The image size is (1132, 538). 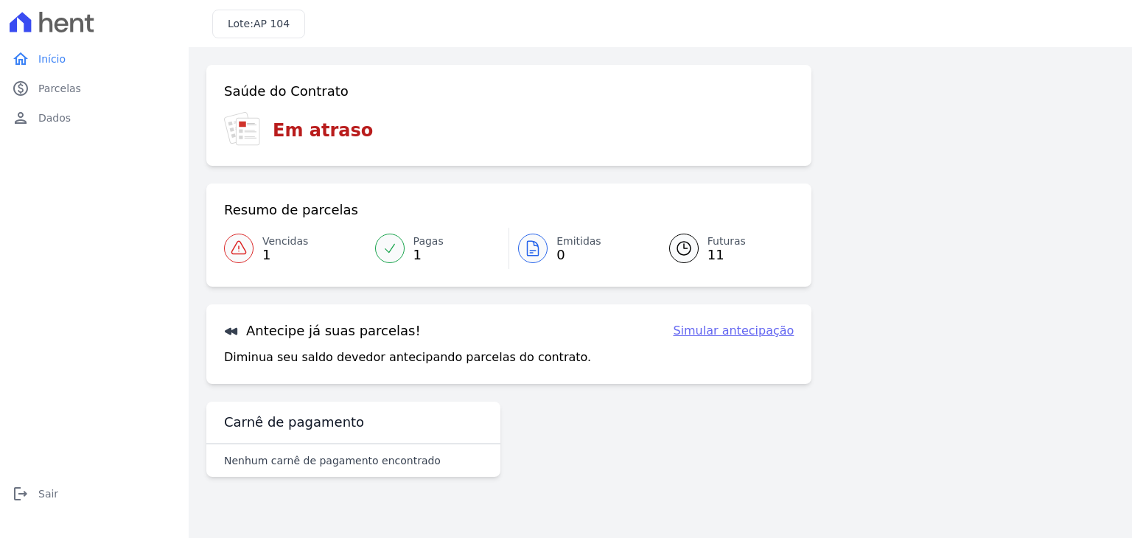 I want to click on h3: Antecipe já suas parcelas!, so click(x=322, y=331).